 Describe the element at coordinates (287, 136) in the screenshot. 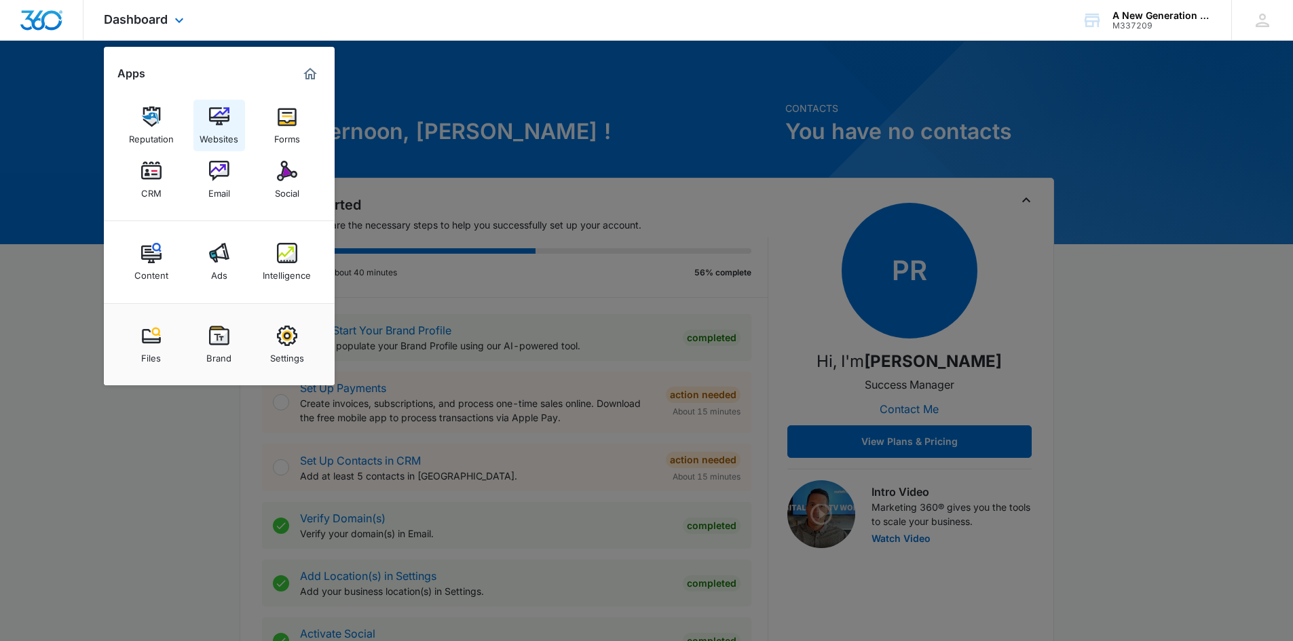

I see `div: Forms` at that location.